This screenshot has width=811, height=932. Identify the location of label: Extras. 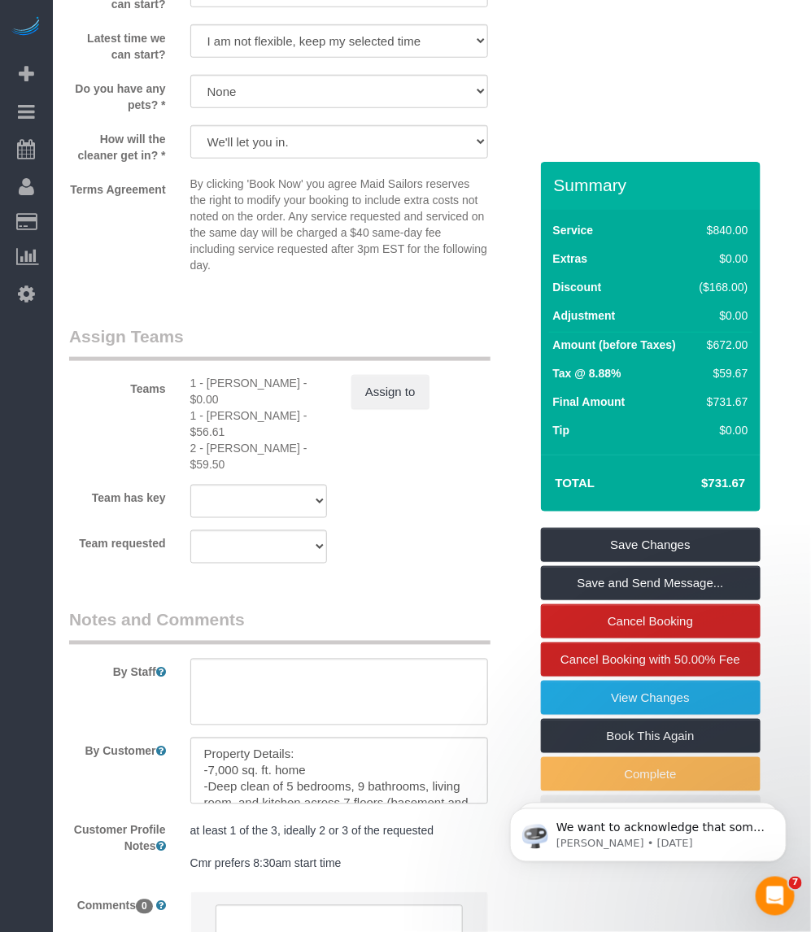
(570, 259).